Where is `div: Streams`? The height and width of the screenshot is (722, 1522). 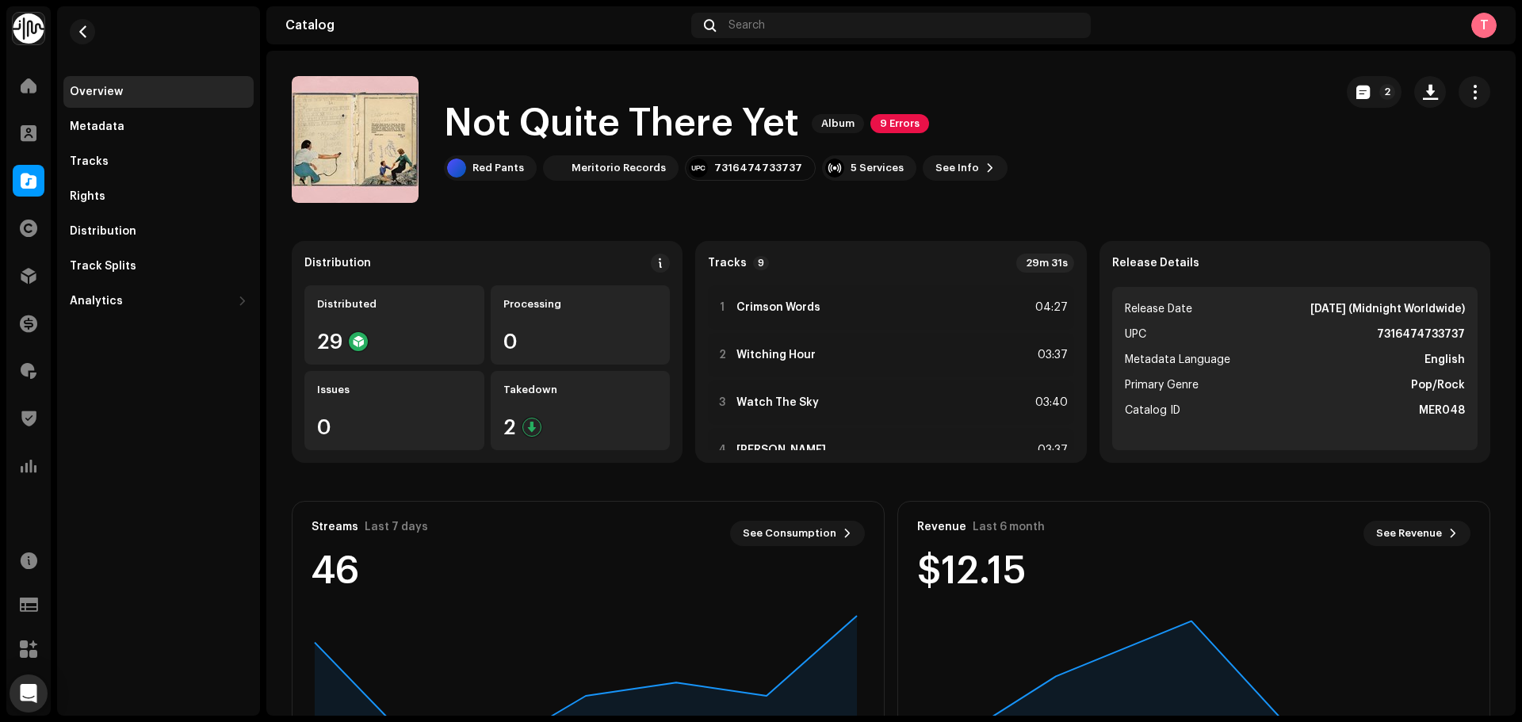
div: Streams is located at coordinates (335, 527).